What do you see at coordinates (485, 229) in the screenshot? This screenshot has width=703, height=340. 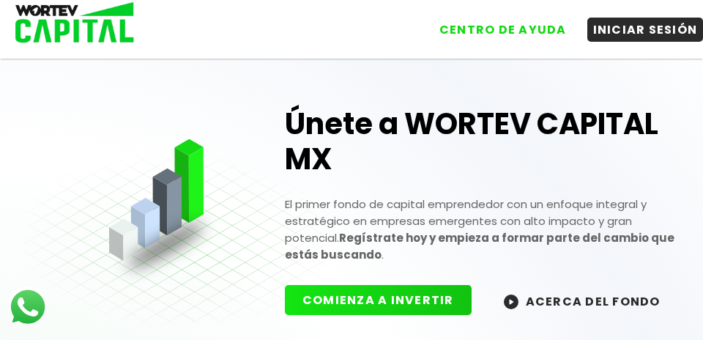 I see `p: El primer fondo de capital emprendedor con un enfoque integral y estratégico en empresas emergent...` at bounding box center [485, 229].